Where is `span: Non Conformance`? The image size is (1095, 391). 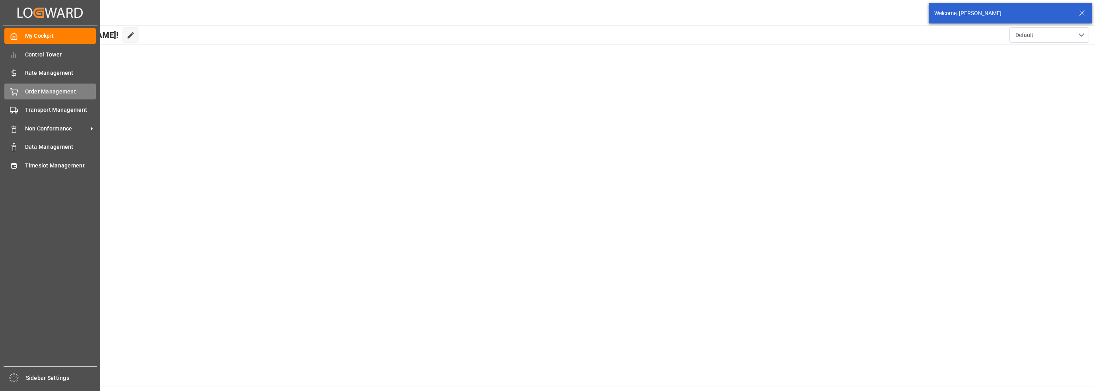
span: Non Conformance is located at coordinates (57, 129).